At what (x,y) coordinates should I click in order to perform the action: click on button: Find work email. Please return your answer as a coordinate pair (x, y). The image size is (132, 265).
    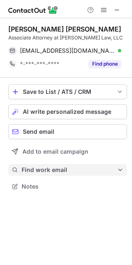
    Looking at the image, I should click on (68, 170).